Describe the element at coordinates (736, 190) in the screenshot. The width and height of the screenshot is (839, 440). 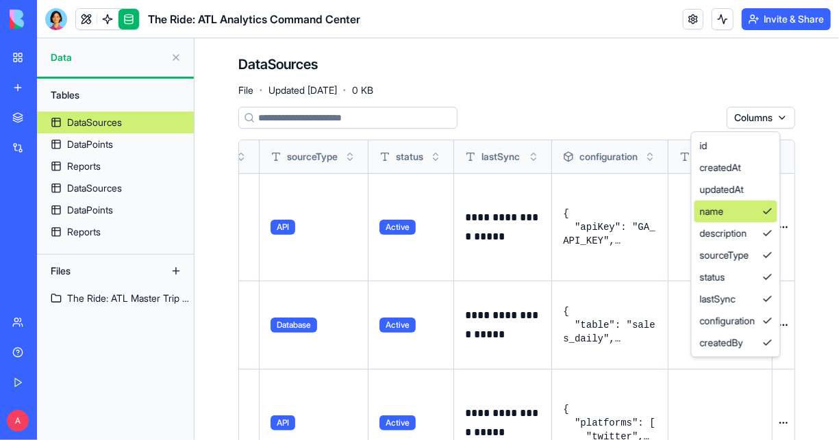
I see `div: updatedAt` at that location.